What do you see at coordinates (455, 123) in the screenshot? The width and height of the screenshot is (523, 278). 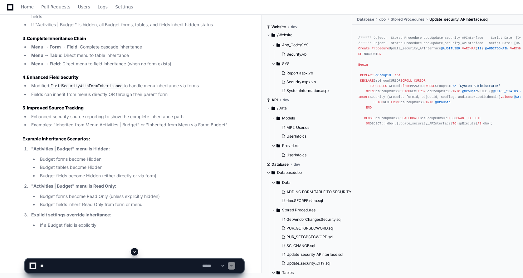 I see `span: TO` at bounding box center [455, 123].